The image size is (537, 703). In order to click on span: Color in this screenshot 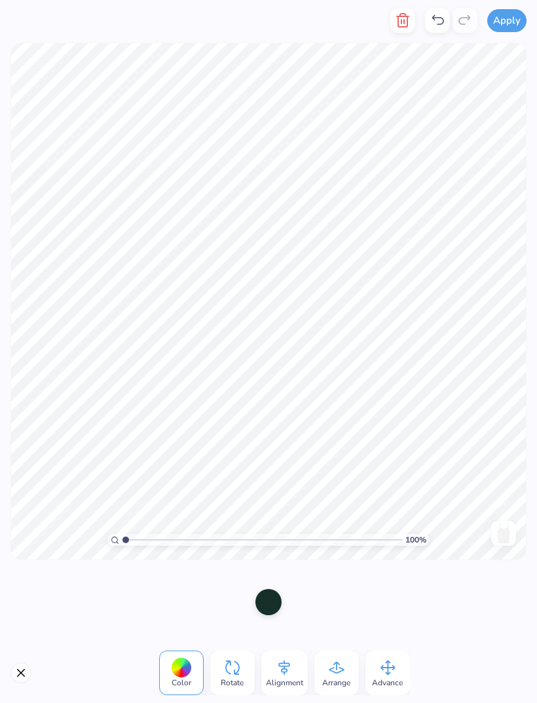, I will do `click(182, 683)`.